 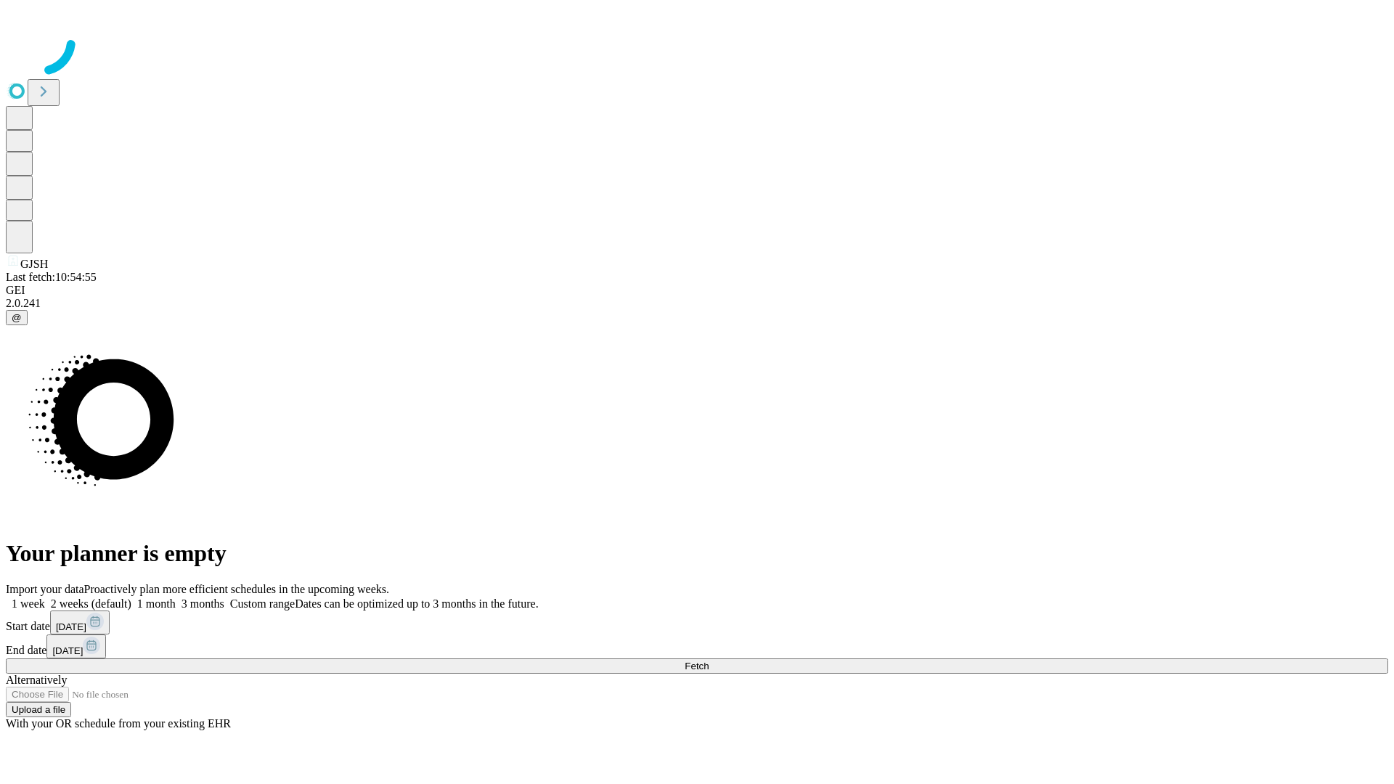 I want to click on div: 2.0.241, so click(x=697, y=304).